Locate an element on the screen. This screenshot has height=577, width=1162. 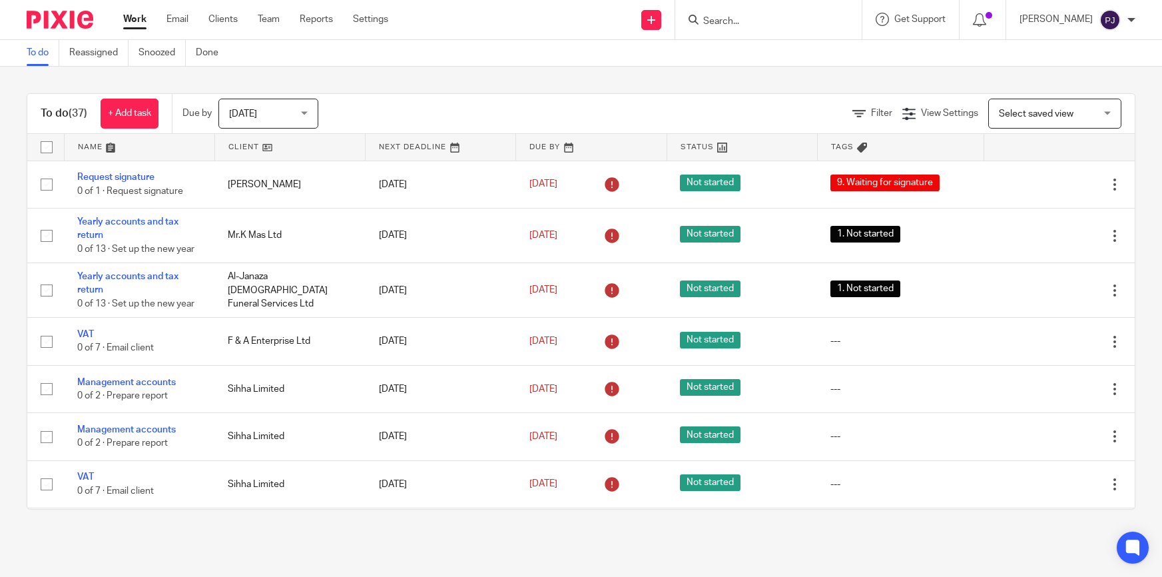
span: Select saved view is located at coordinates (1036, 114).